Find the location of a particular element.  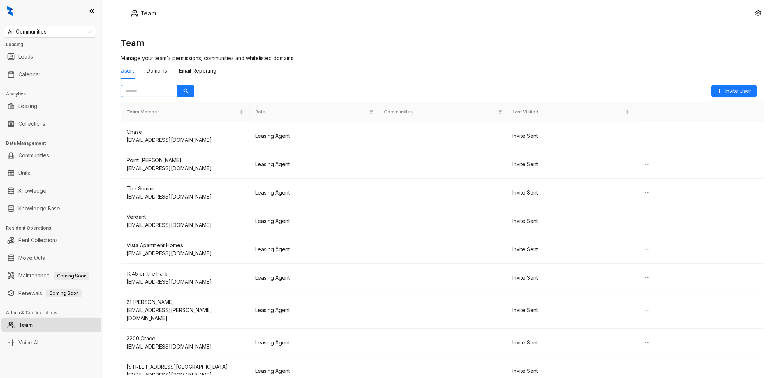

span: Last Visited is located at coordinates (568, 112).